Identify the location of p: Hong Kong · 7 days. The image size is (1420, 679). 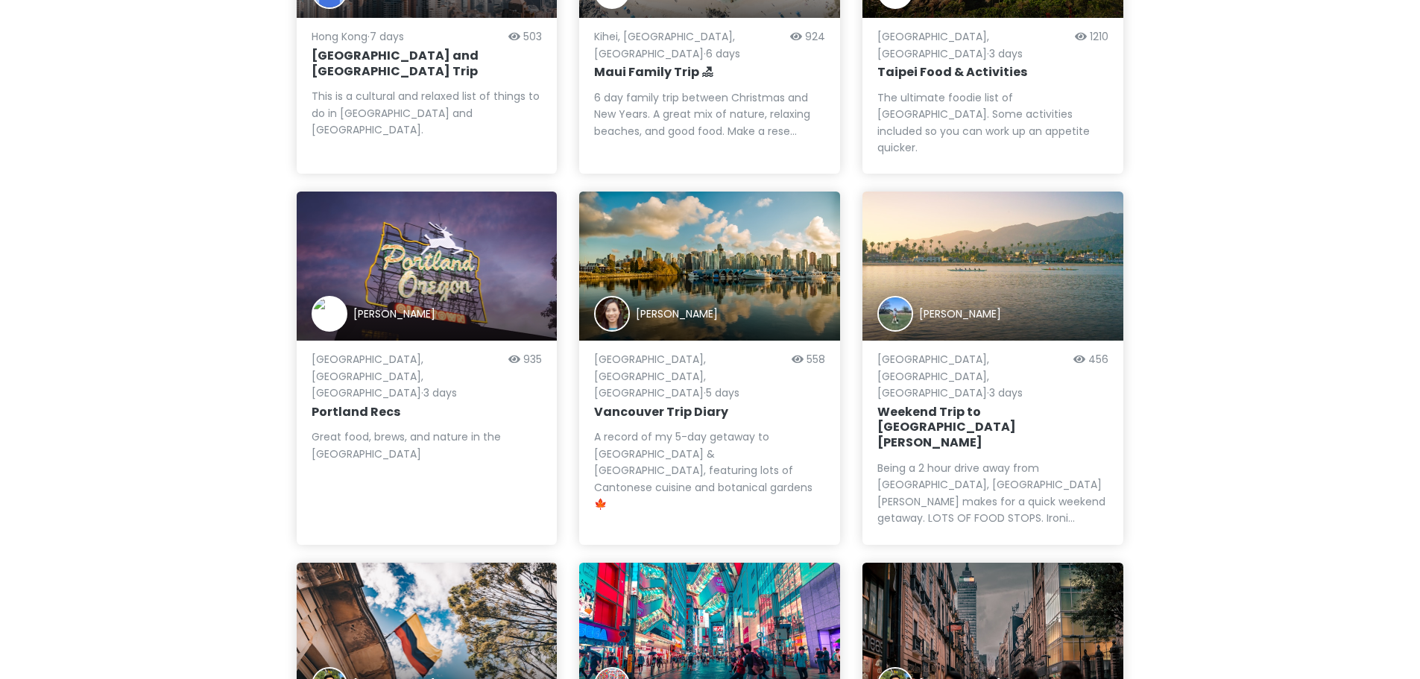
(407, 37).